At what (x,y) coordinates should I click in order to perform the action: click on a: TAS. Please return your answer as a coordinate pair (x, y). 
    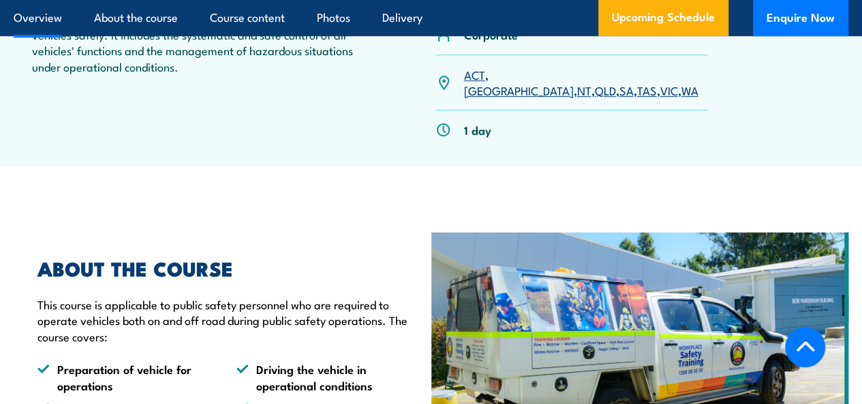
    Looking at the image, I should click on (647, 90).